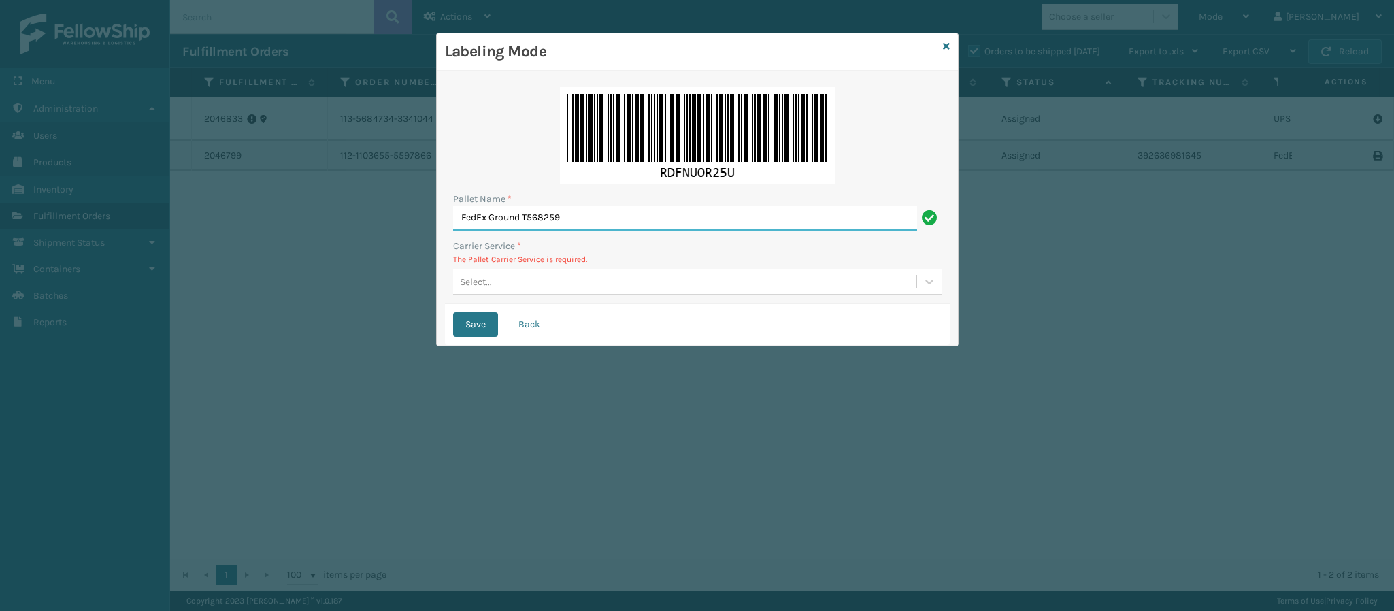  Describe the element at coordinates (697, 135) in the screenshot. I see `img: UoBISAEJiVCPwPbqAn6Tc4jGMAAAAASUVORK5CYII=` at that location.